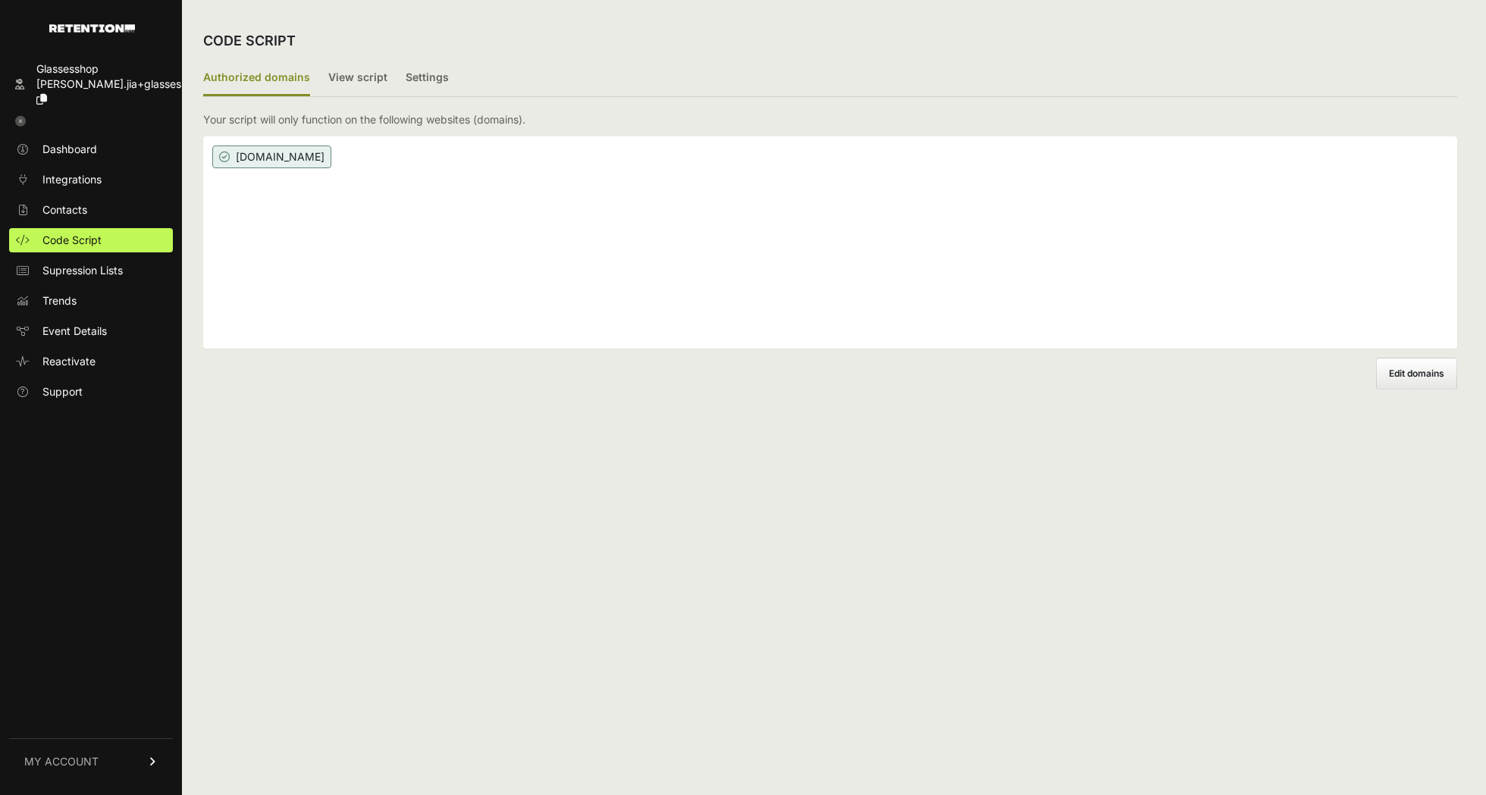 The height and width of the screenshot is (795, 1486). What do you see at coordinates (72, 180) in the screenshot?
I see `span: Integrations` at bounding box center [72, 180].